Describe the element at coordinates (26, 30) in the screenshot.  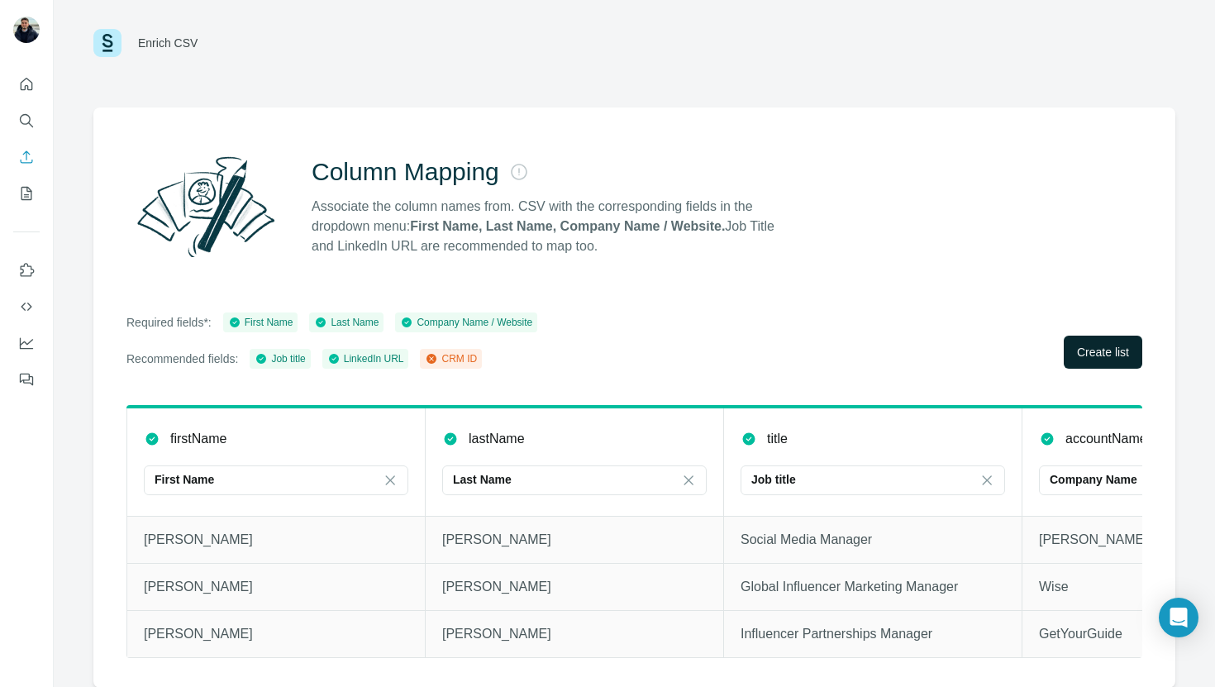
I see `img: Avatar` at that location.